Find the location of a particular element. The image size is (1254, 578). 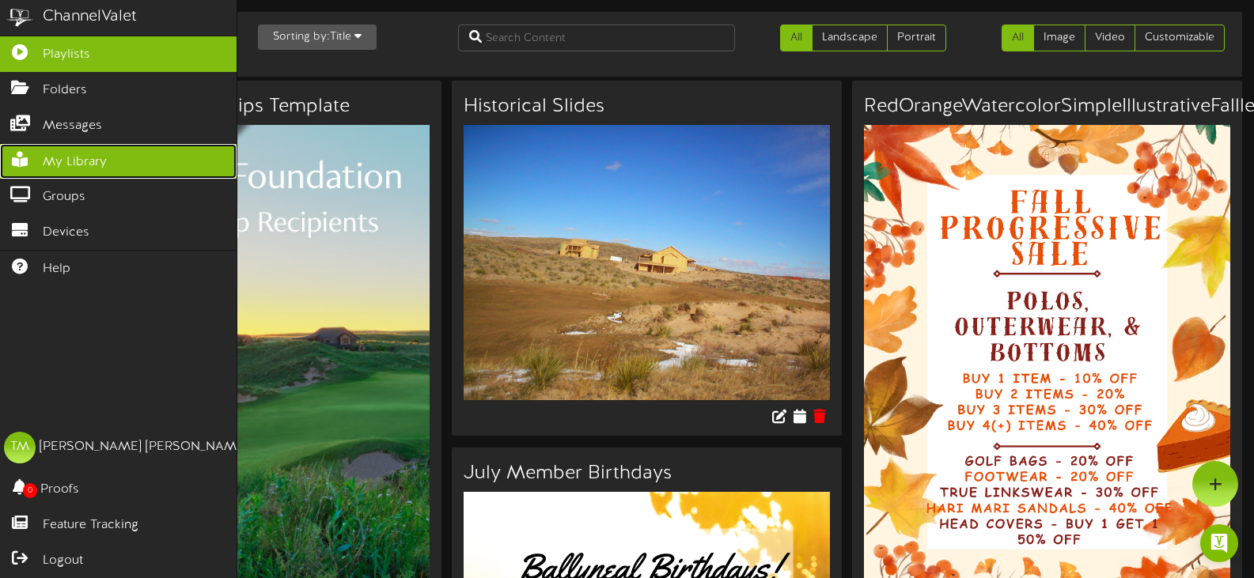

span: Feature Tracking is located at coordinates (90, 525).